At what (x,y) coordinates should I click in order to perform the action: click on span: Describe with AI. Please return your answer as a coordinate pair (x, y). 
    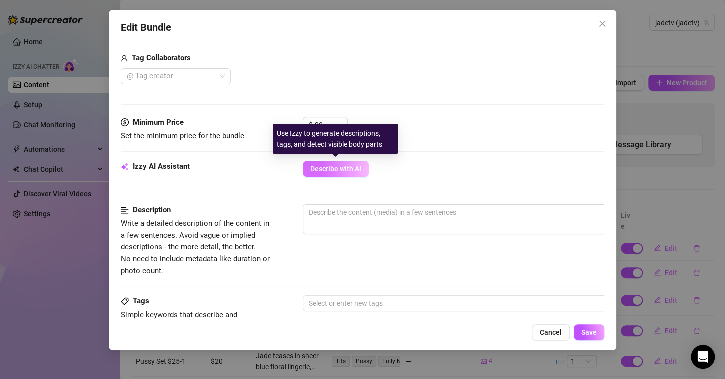
    Looking at the image, I should click on (336, 169).